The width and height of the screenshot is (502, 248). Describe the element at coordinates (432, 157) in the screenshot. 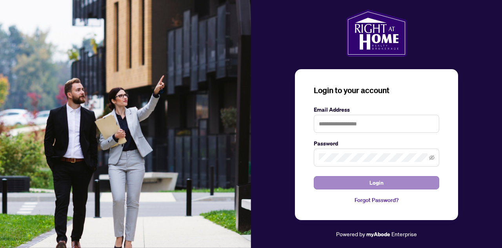

I see `span: eye-invisible` at that location.